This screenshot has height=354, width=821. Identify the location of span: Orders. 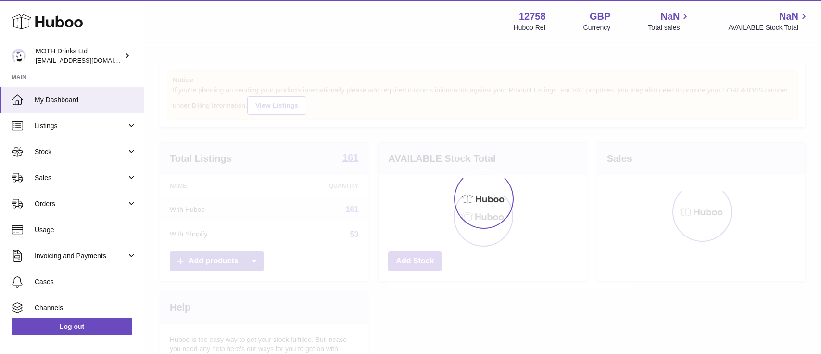
(80, 204).